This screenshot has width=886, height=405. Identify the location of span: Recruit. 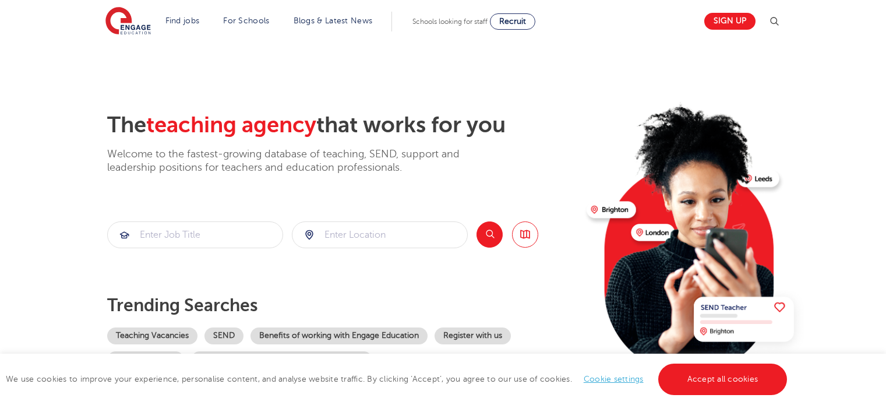
(513, 21).